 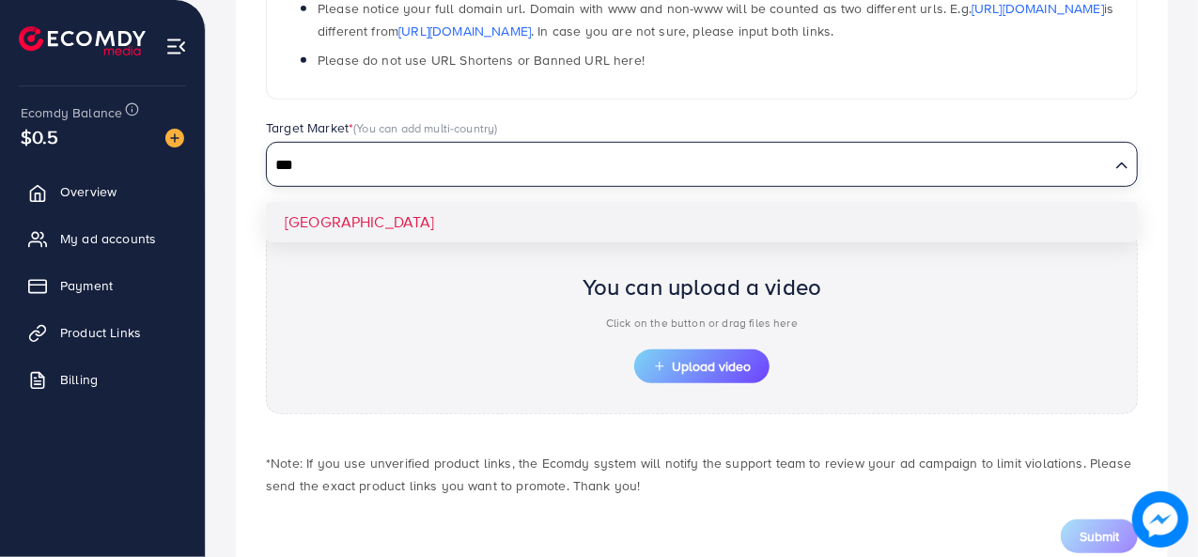 What do you see at coordinates (481, 60) in the screenshot?
I see `span: Please do not use URL Shortens or Banned URL here!` at bounding box center [481, 60].